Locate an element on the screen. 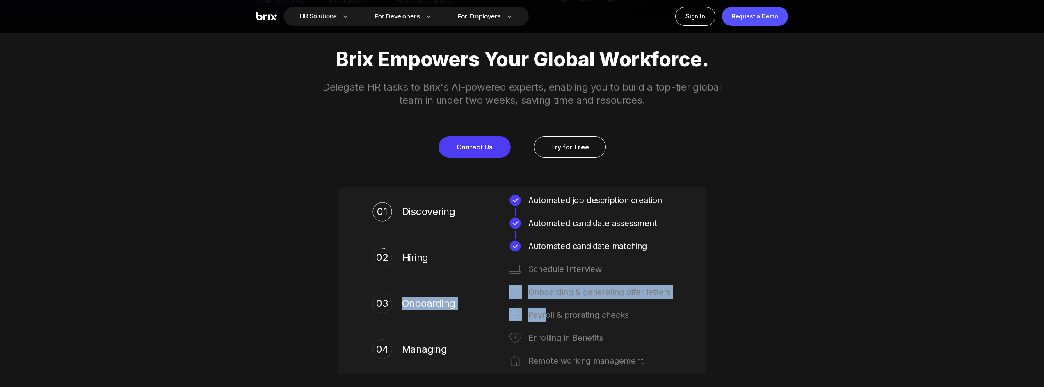  div: 01 is located at coordinates (382, 212).